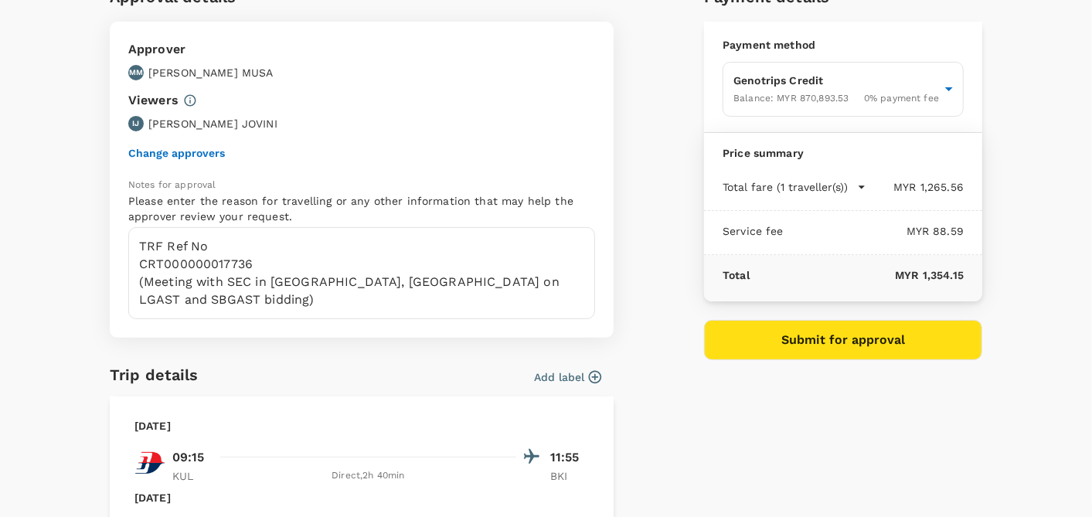 This screenshot has width=1092, height=517. I want to click on p: 11:55, so click(570, 458).